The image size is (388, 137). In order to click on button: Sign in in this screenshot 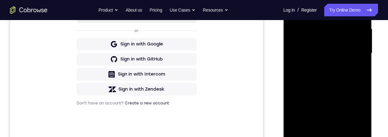, I will do `click(127, 78)`.